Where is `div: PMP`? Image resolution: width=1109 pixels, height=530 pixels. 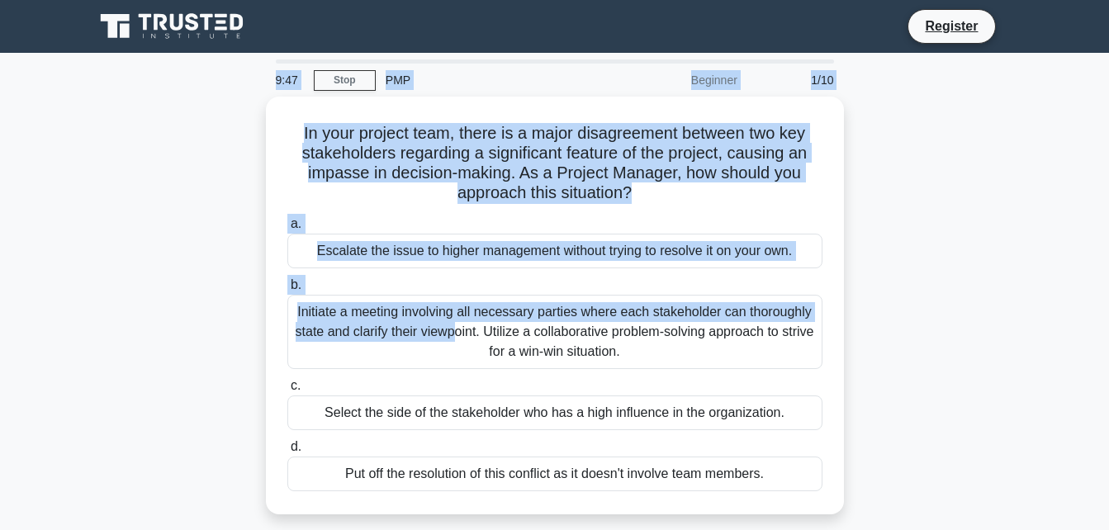
div: PMP is located at coordinates (489, 80).